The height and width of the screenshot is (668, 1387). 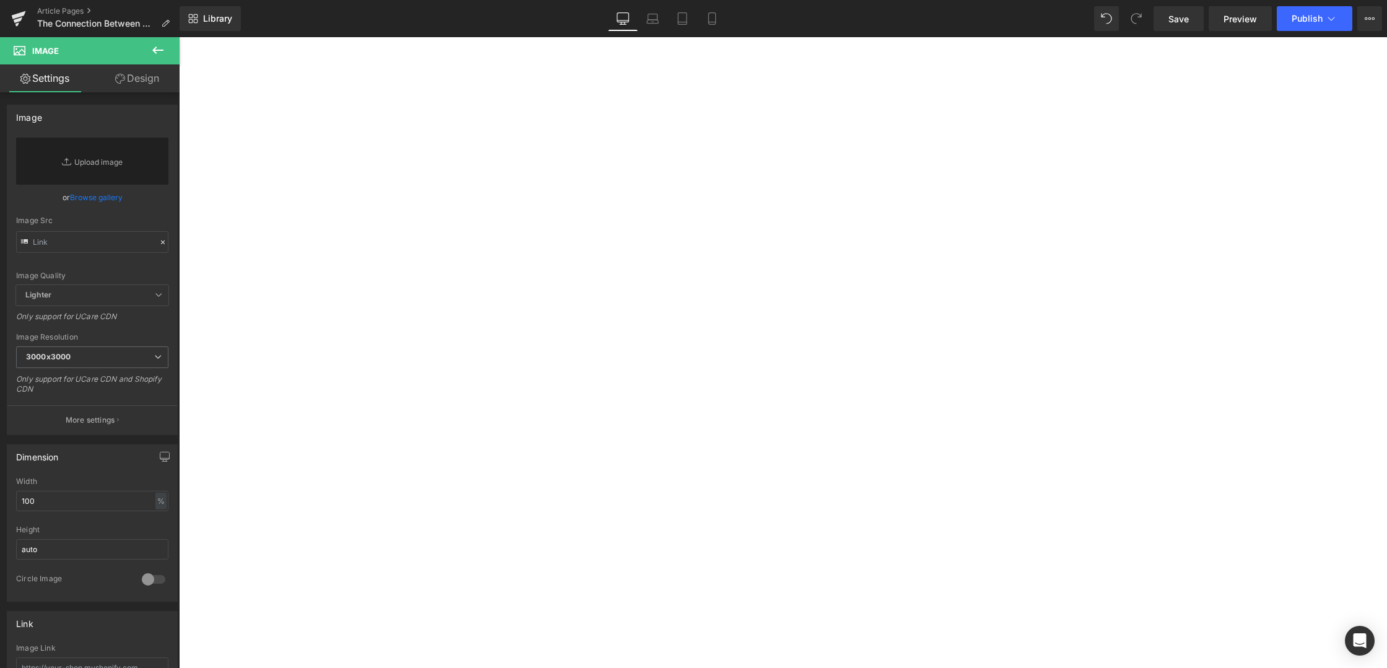 What do you see at coordinates (38, 294) in the screenshot?
I see `b: Lighter` at bounding box center [38, 294].